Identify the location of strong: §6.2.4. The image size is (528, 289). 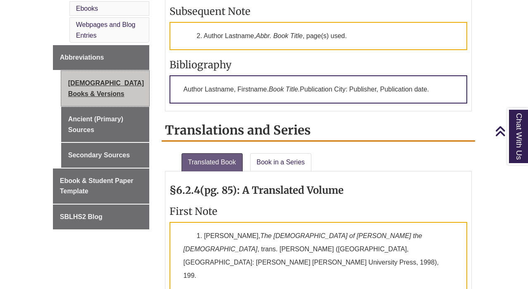
(185, 190).